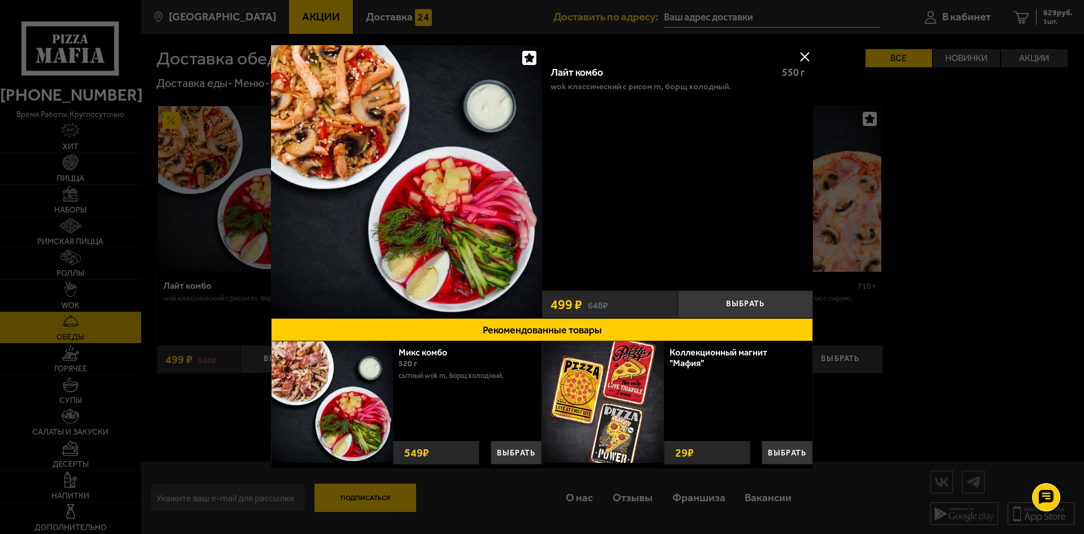 This screenshot has height=534, width=1084. What do you see at coordinates (641, 86) in the screenshot?
I see `p: Wok классический с рисом M, Борщ холодный.` at bounding box center [641, 86].